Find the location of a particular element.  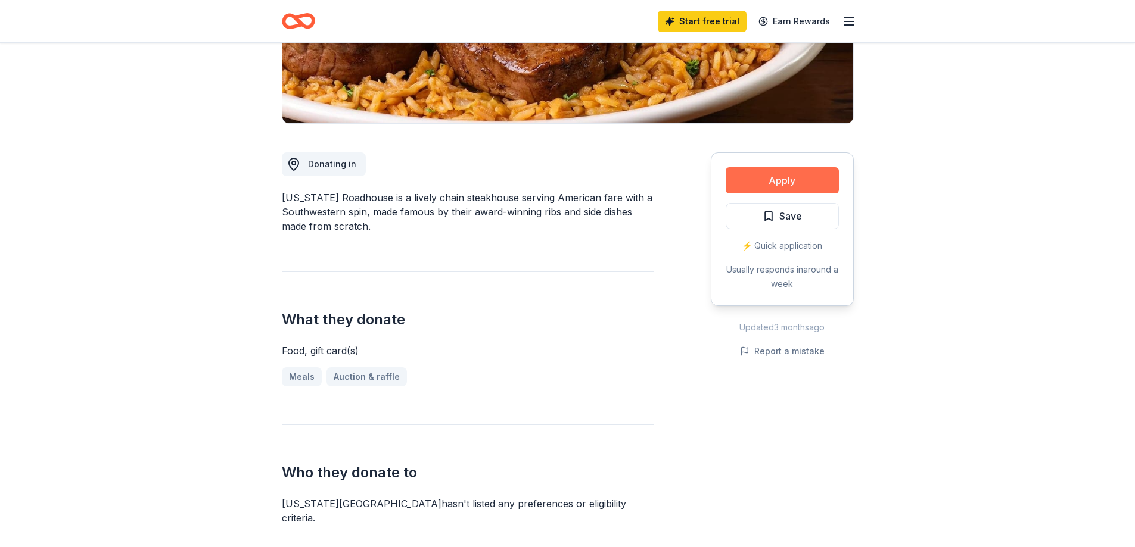

h2: What they donate is located at coordinates (468, 320).